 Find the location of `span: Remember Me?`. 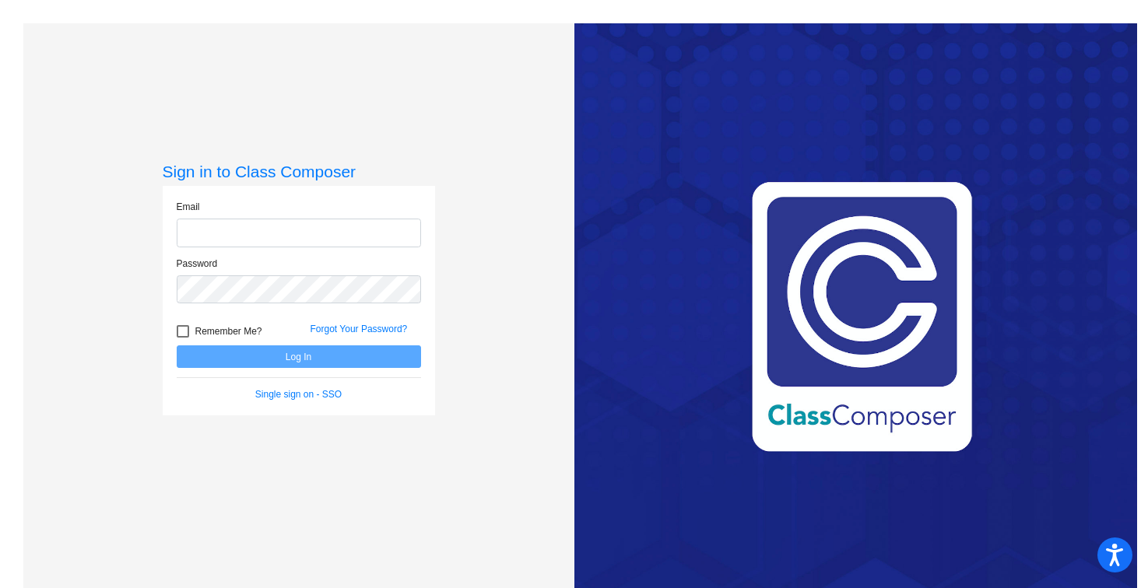

span: Remember Me? is located at coordinates (229, 331).